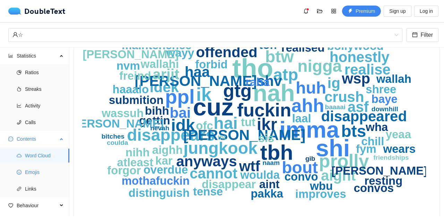  I want to click on text: gettin, so click(155, 120).